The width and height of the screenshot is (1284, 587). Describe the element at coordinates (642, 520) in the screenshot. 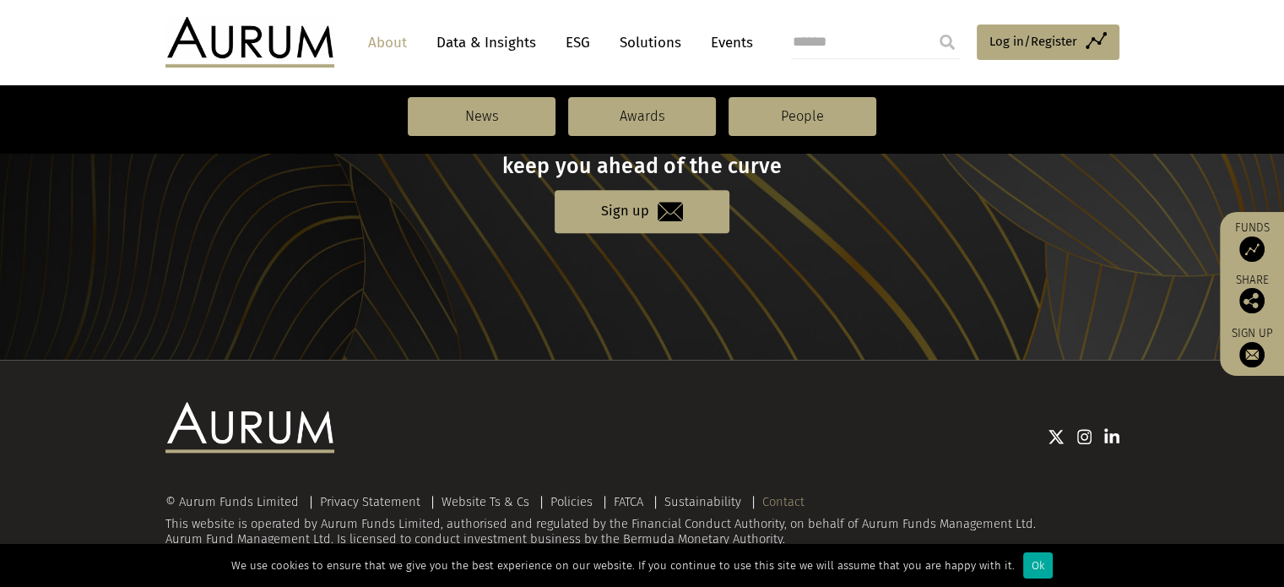

I see `div: This website is operated by Aurum Funds Limited, authorised and regulated by the Financial Conduc...` at that location.